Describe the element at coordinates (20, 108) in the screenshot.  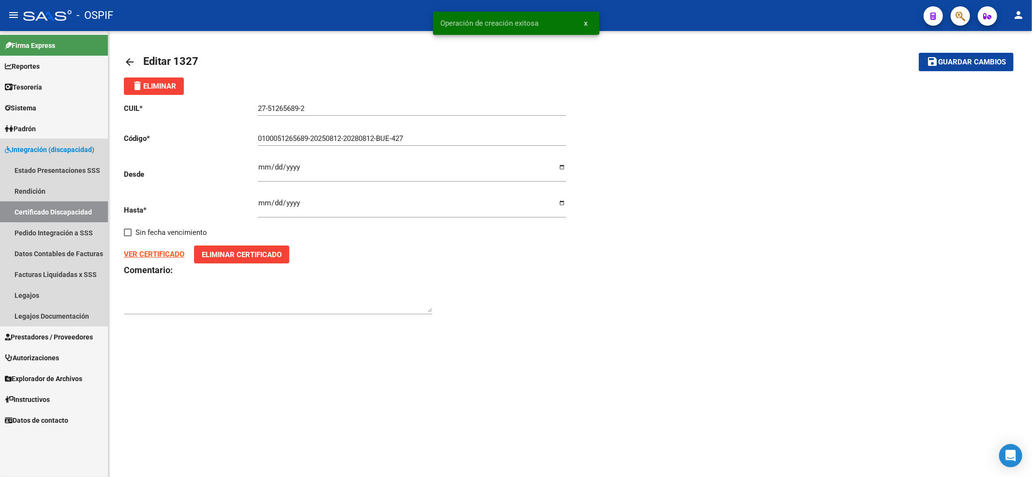
I see `span: Sistema` at that location.